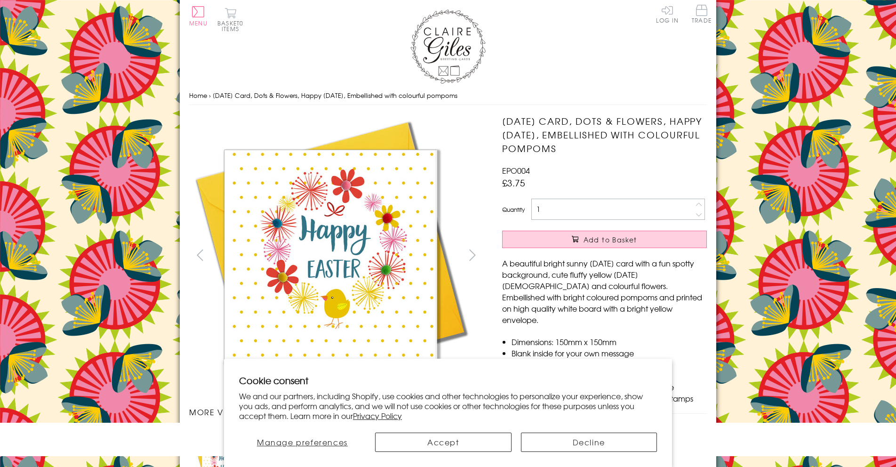 The width and height of the screenshot is (896, 467). Describe the element at coordinates (610, 239) in the screenshot. I see `span: Add to Basket` at that location.